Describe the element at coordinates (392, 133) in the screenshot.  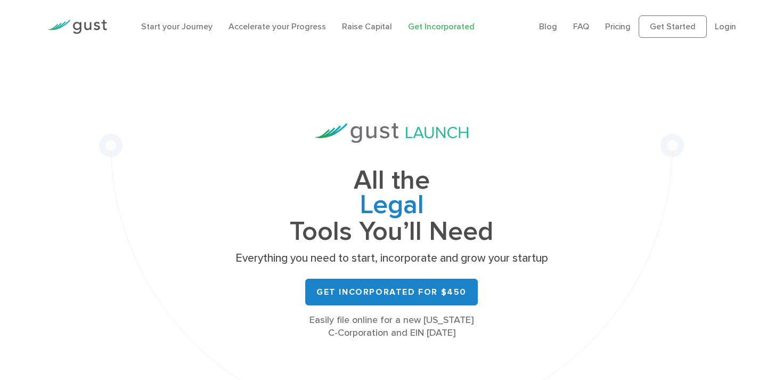
I see `img: Gust Launch Logo` at that location.